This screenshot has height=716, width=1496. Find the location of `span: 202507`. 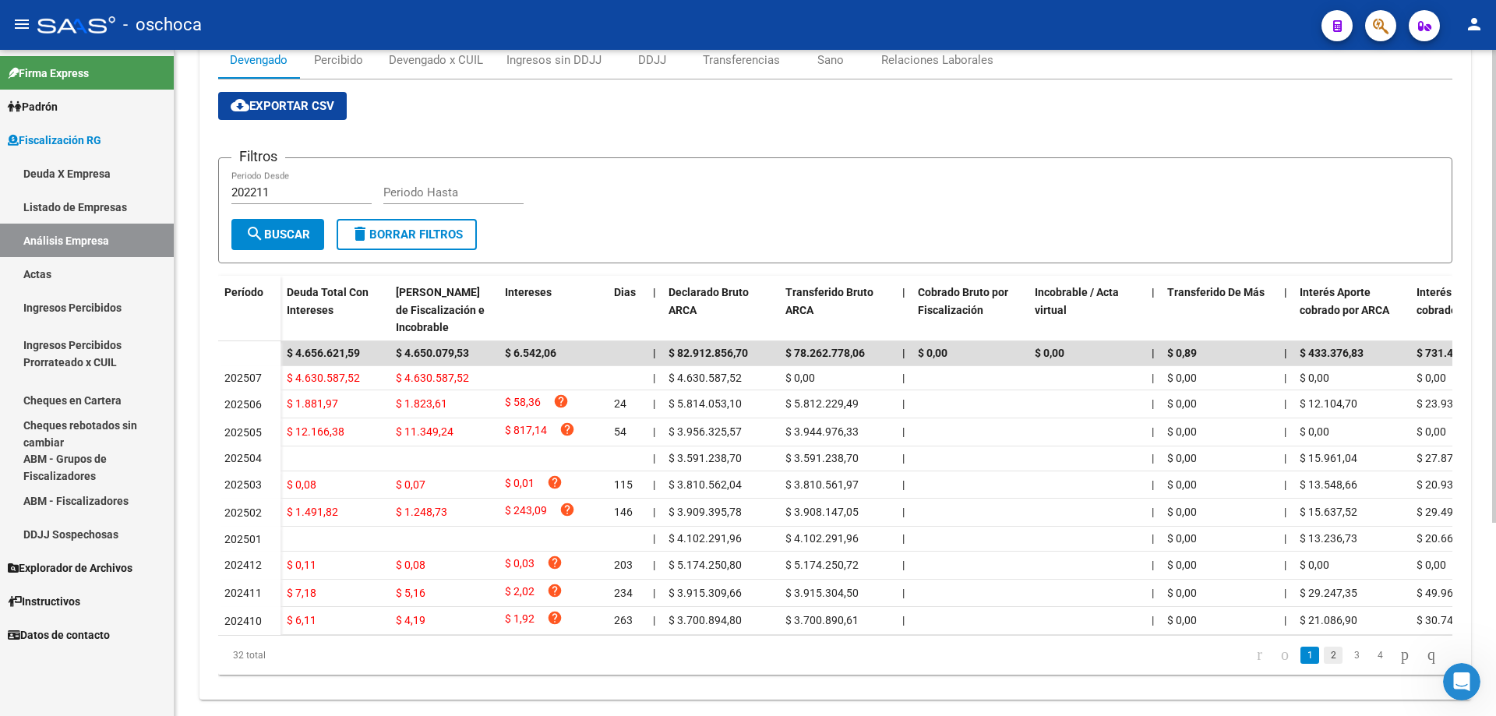

span: 202507 is located at coordinates (243, 378).